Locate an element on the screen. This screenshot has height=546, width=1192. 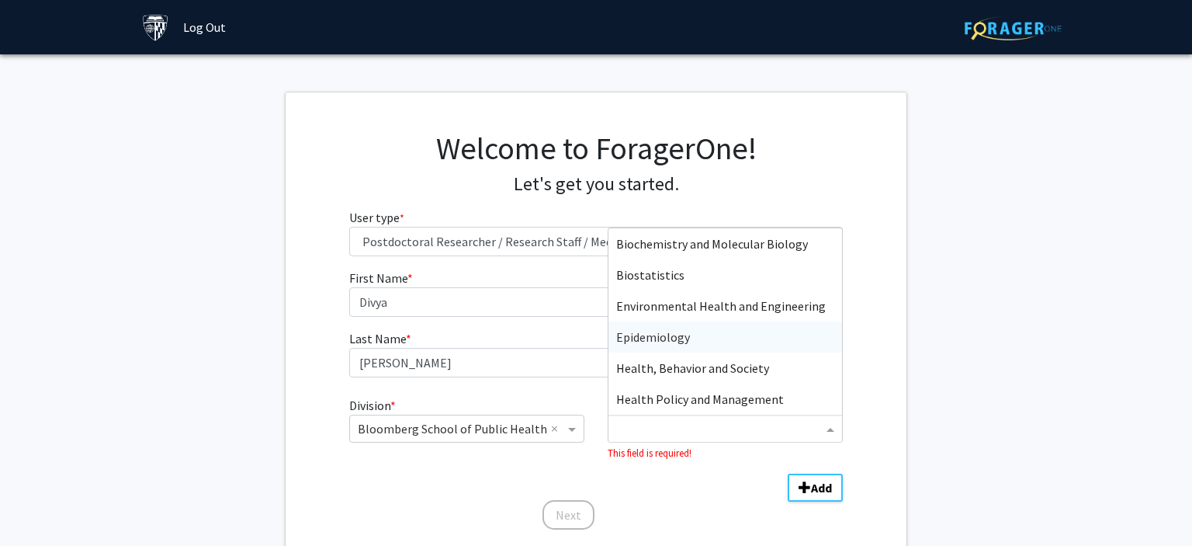
b: Add is located at coordinates (821, 487).